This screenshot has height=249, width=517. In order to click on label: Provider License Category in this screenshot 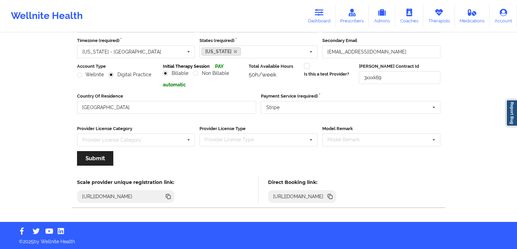, I will do `click(136, 129)`.